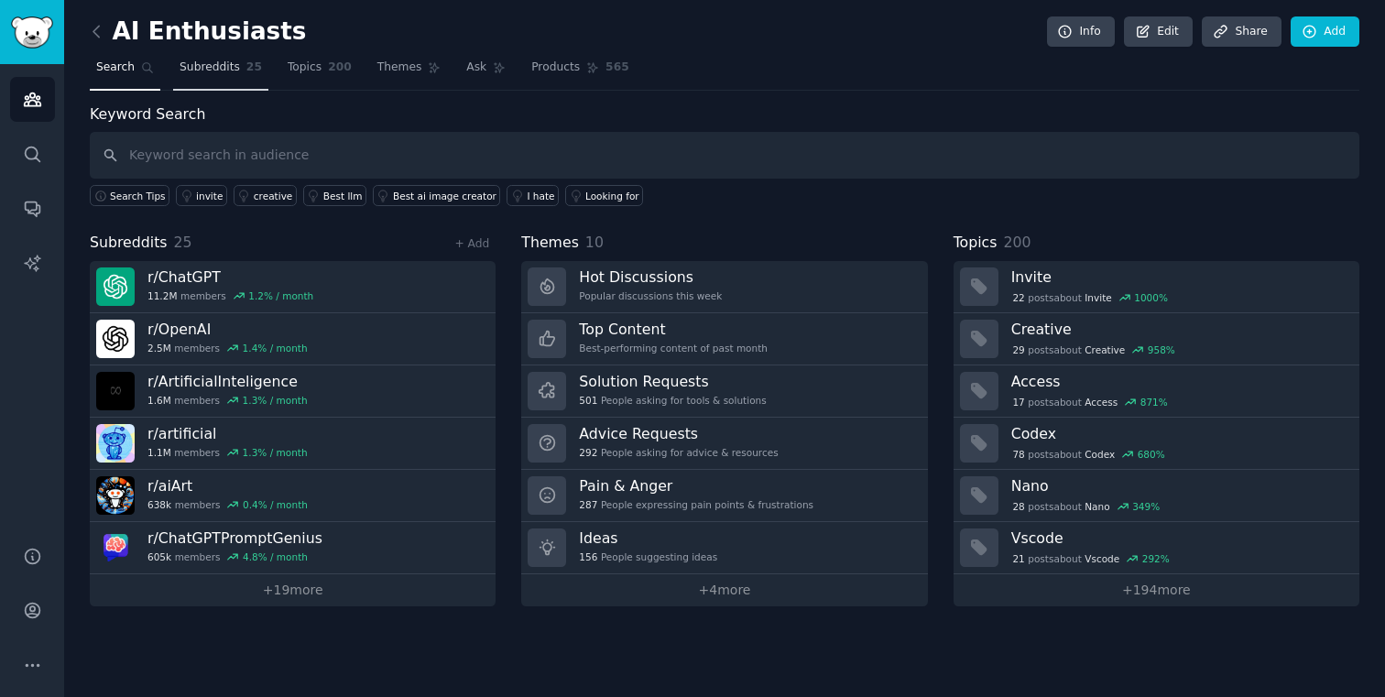 This screenshot has width=1385, height=697. Describe the element at coordinates (1241, 32) in the screenshot. I see `a: Share` at that location.